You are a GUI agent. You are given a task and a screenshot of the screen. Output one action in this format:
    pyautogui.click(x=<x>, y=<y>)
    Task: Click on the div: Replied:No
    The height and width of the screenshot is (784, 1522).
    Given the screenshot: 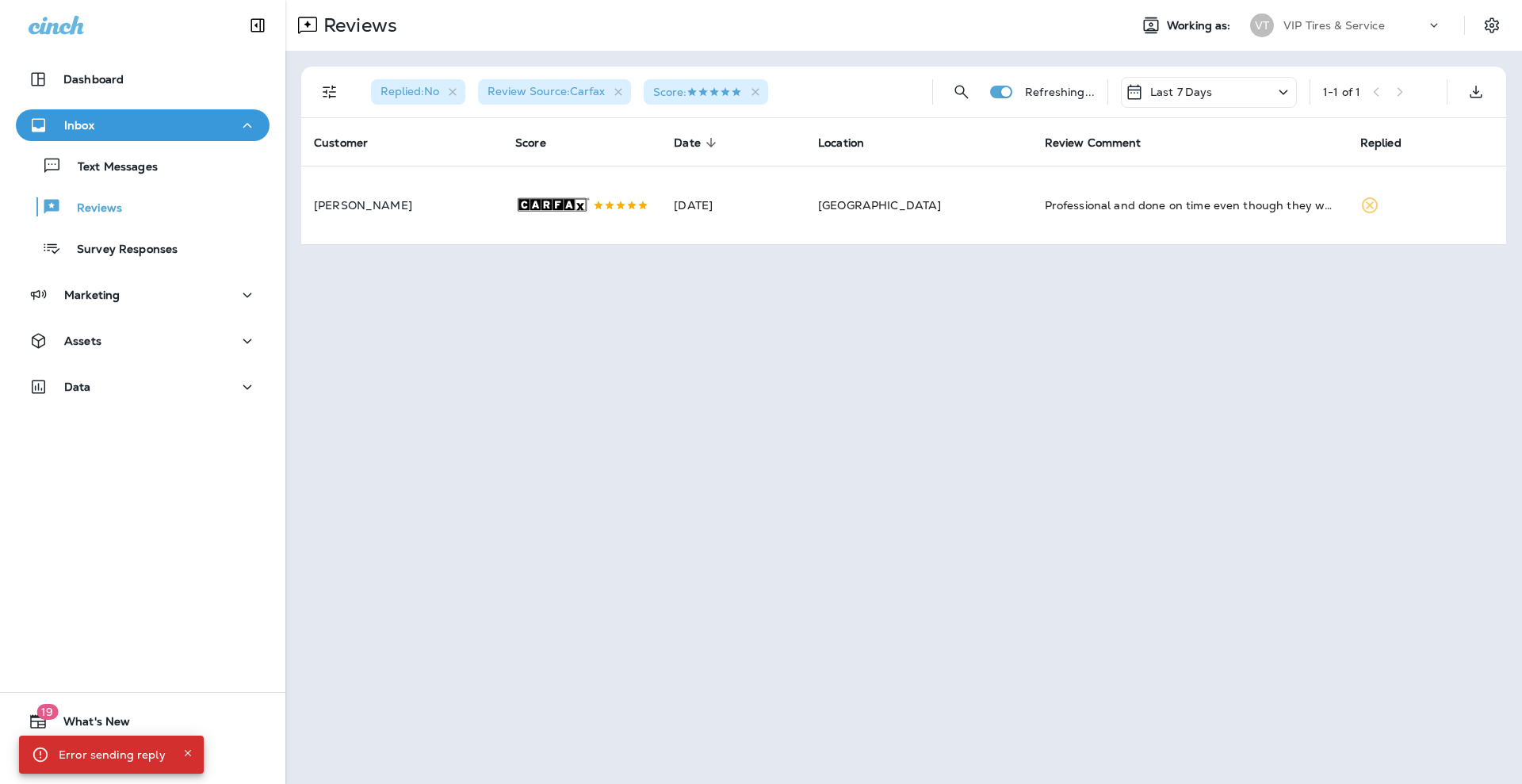 What is the action you would take?
    pyautogui.click(x=418, y=92)
    